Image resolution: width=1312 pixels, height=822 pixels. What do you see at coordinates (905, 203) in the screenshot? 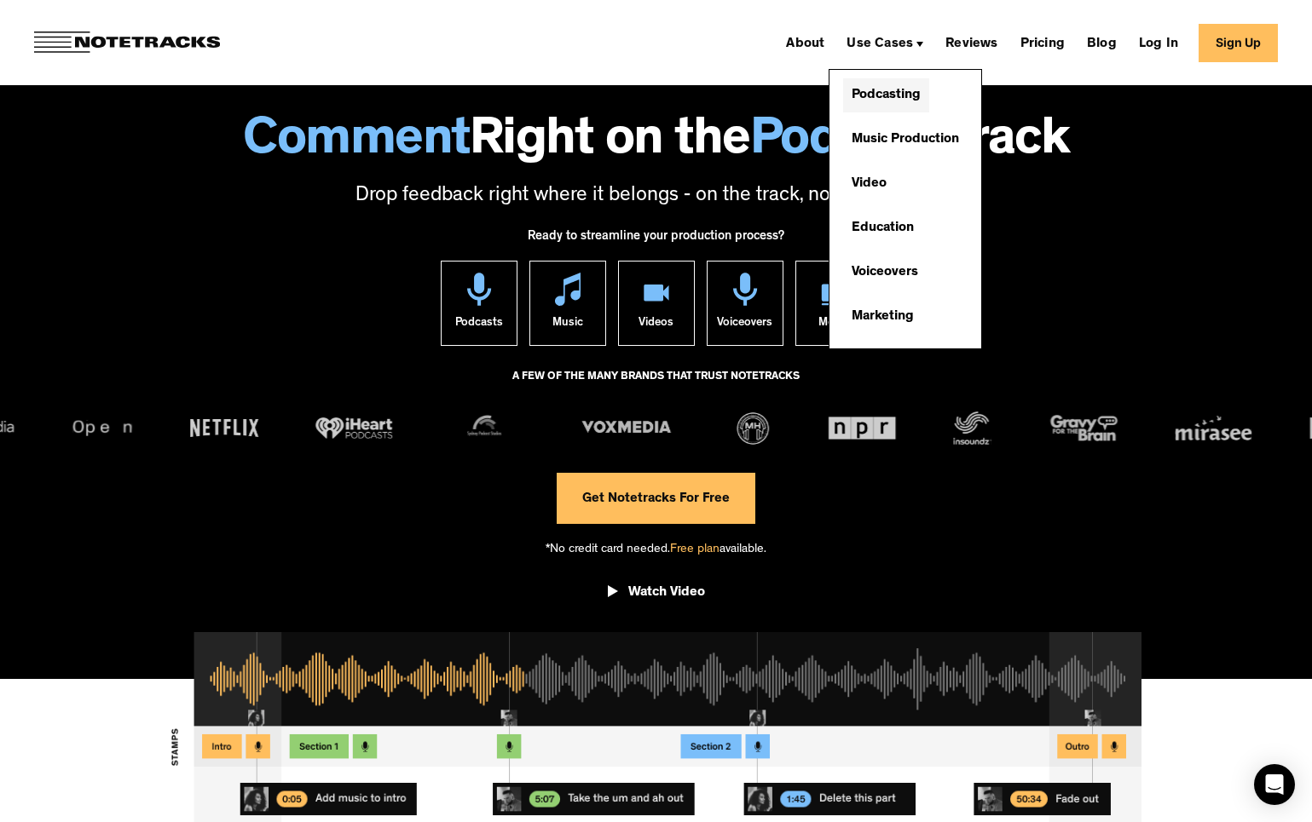
I see `nav: Use Cases` at bounding box center [905, 203].